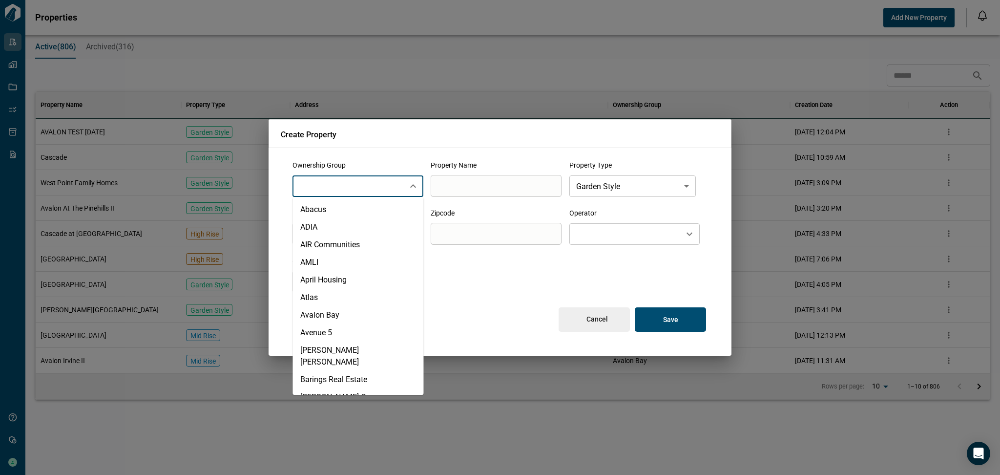 The width and height of the screenshot is (1000, 475). I want to click on li: AMLI, so click(358, 262).